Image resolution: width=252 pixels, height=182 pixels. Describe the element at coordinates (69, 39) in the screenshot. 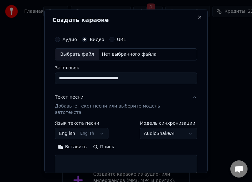

I see `label: Аудио` at that location.